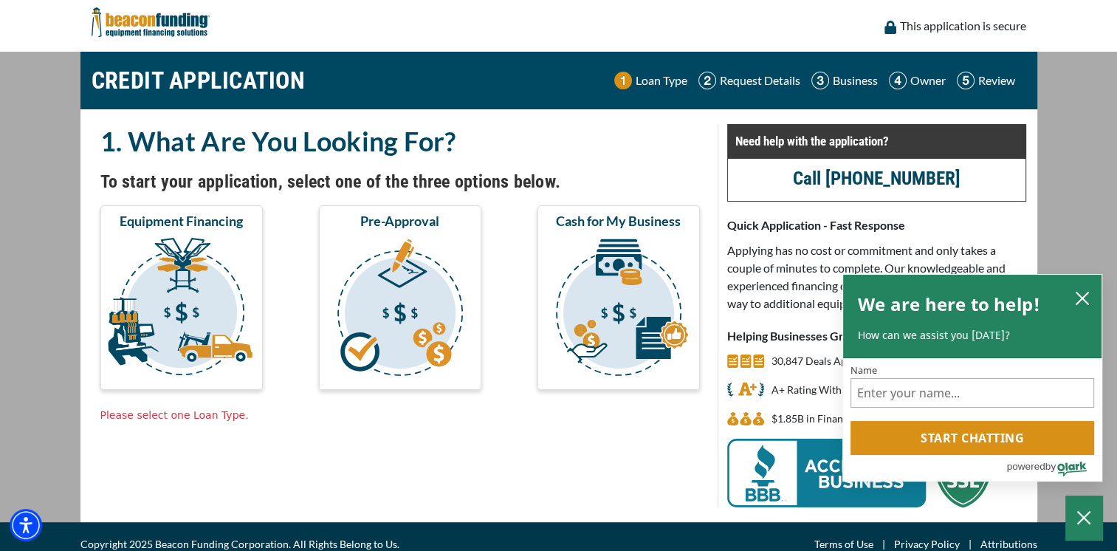 The height and width of the screenshot is (551, 1117). What do you see at coordinates (898, 80) in the screenshot?
I see `img: Step 4` at bounding box center [898, 80].